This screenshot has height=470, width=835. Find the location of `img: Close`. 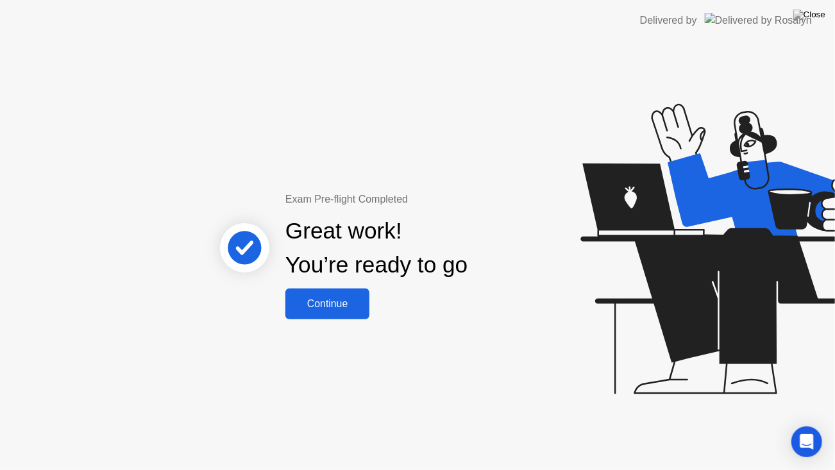

img: Close is located at coordinates (810, 15).